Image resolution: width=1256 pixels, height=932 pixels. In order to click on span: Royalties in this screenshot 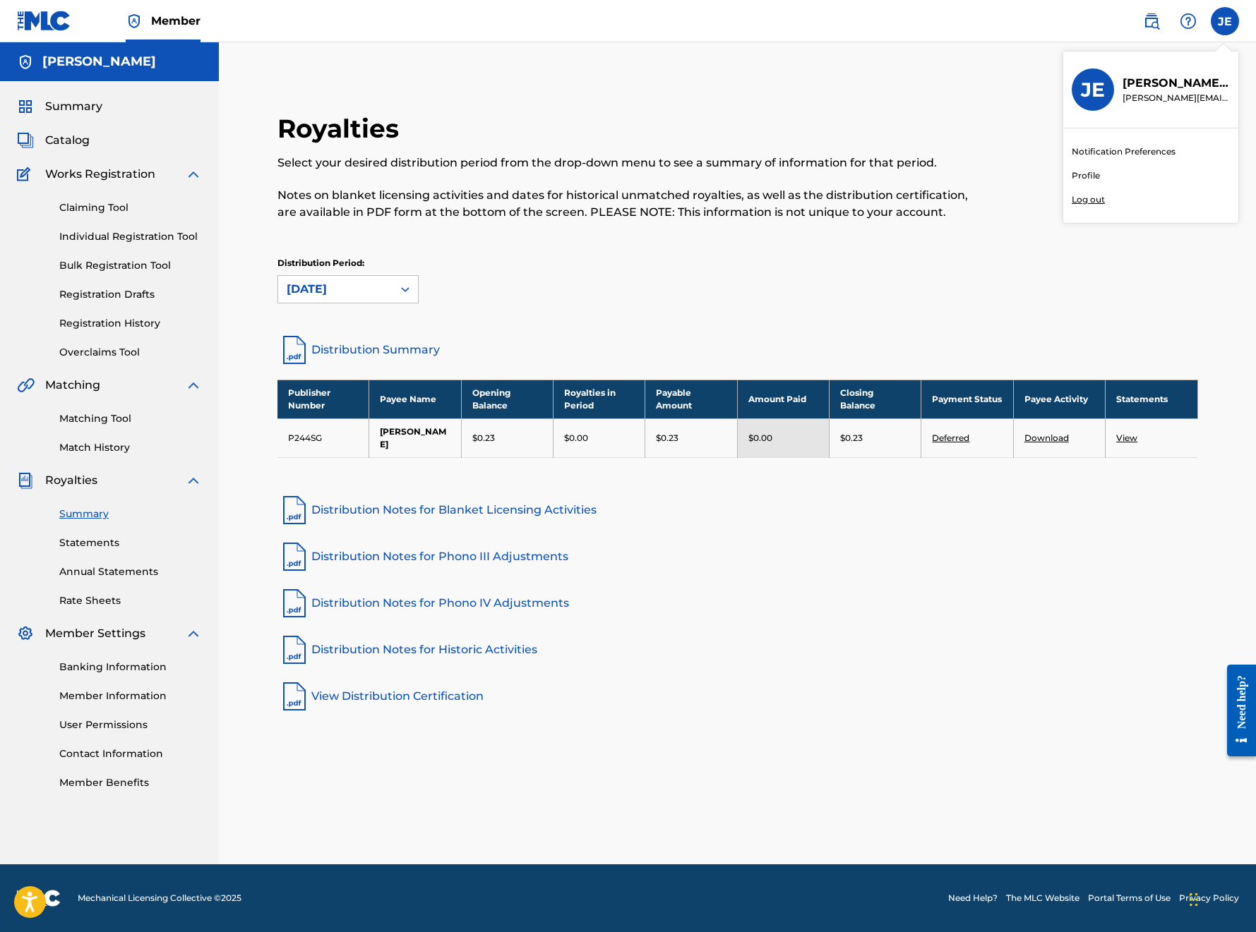, I will do `click(71, 481)`.